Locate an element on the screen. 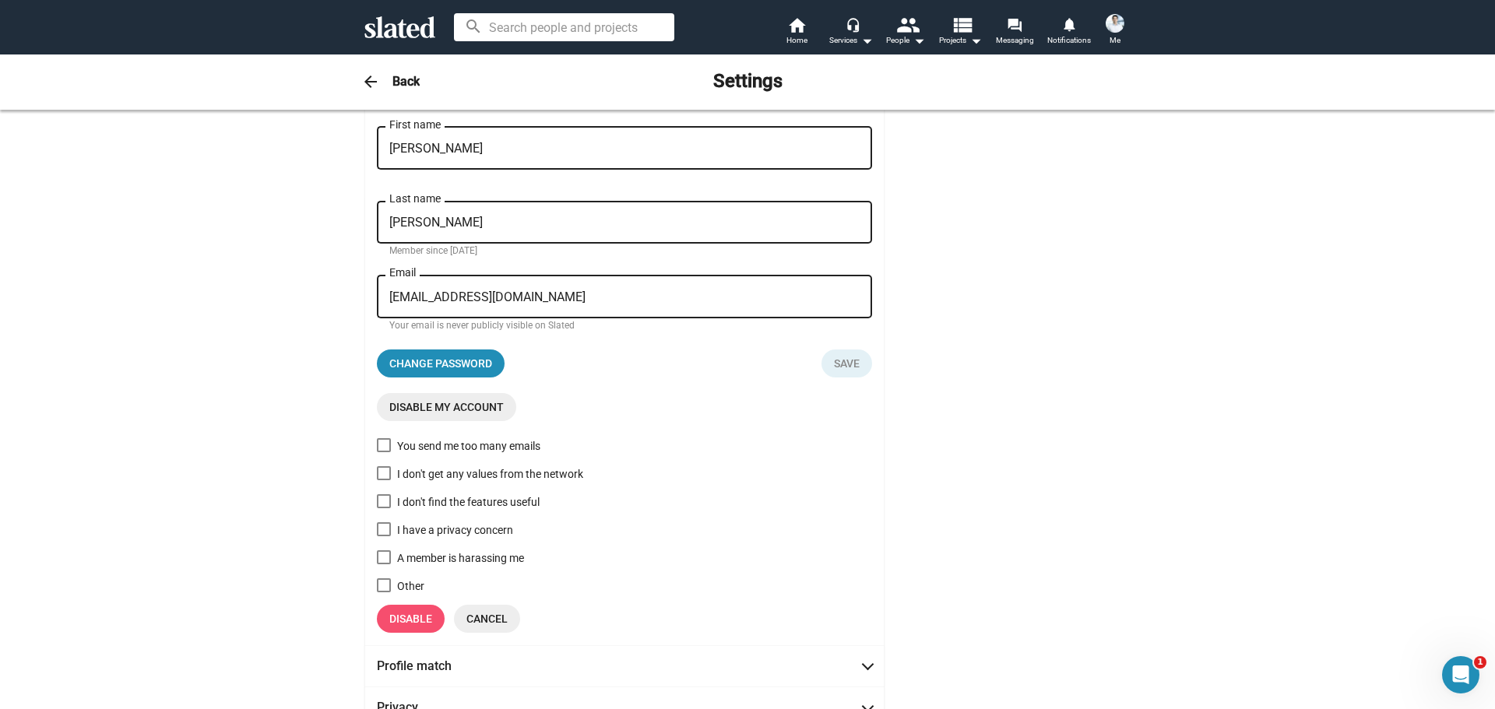 Image resolution: width=1495 pixels, height=709 pixels. span: Me is located at coordinates (1115, 40).